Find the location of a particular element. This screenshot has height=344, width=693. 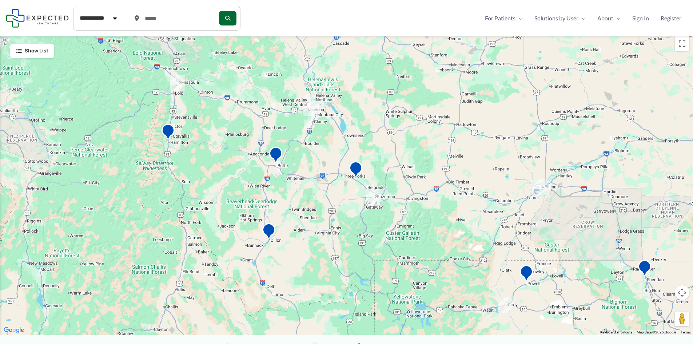

span: Map data ©2025 Google is located at coordinates (656, 332).